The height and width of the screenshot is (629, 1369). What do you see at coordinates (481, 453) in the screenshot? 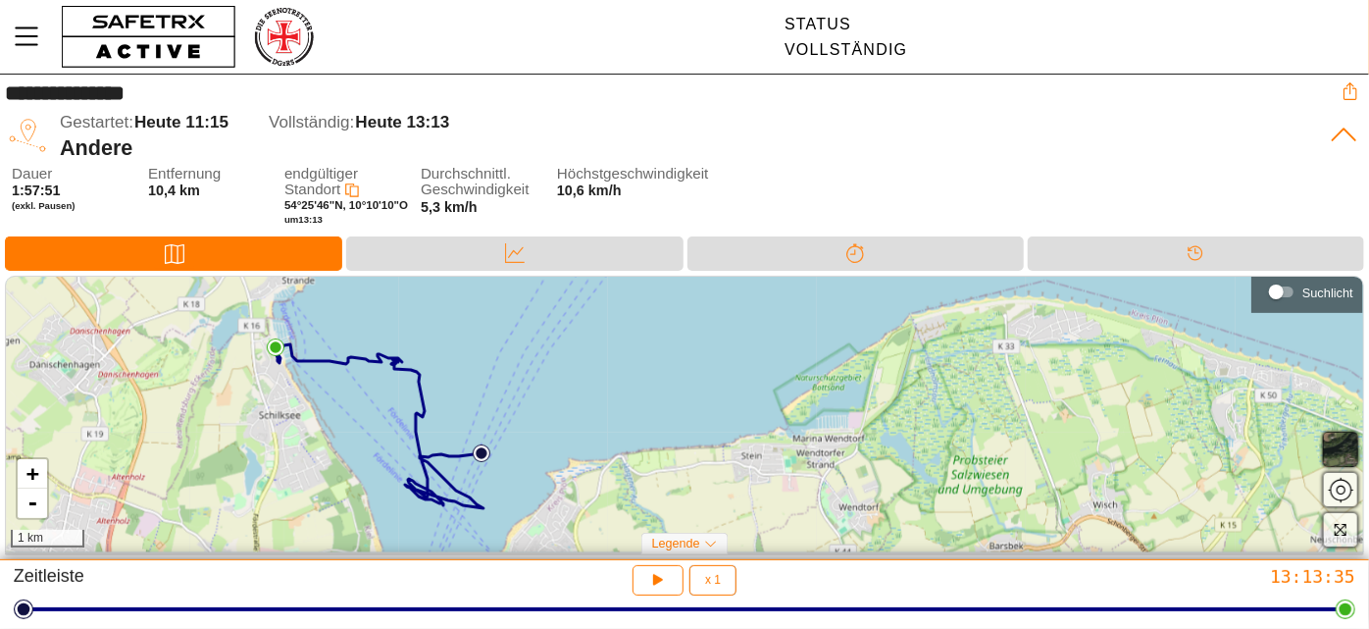
I see `img: PathStart.svg` at bounding box center [481, 453].